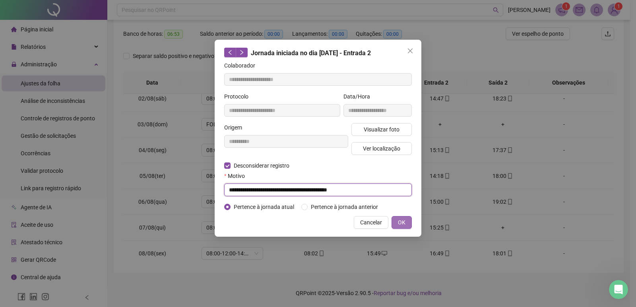 This screenshot has width=636, height=307. Describe the element at coordinates (242, 52) in the screenshot. I see `button: right` at that location.